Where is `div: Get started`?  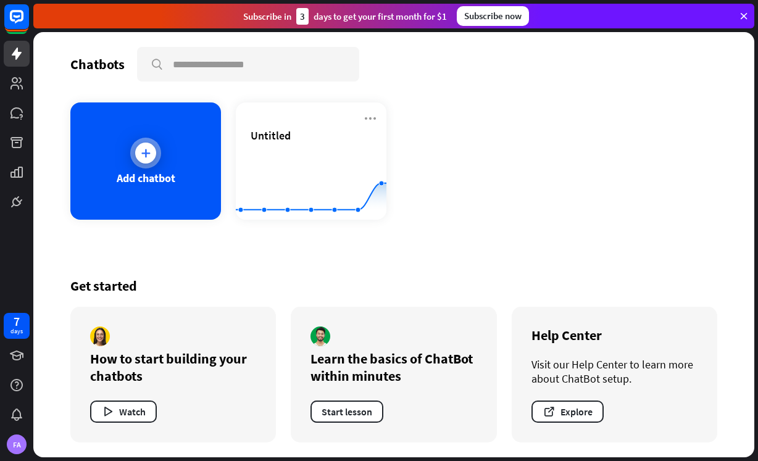
div: Get started is located at coordinates (394, 286).